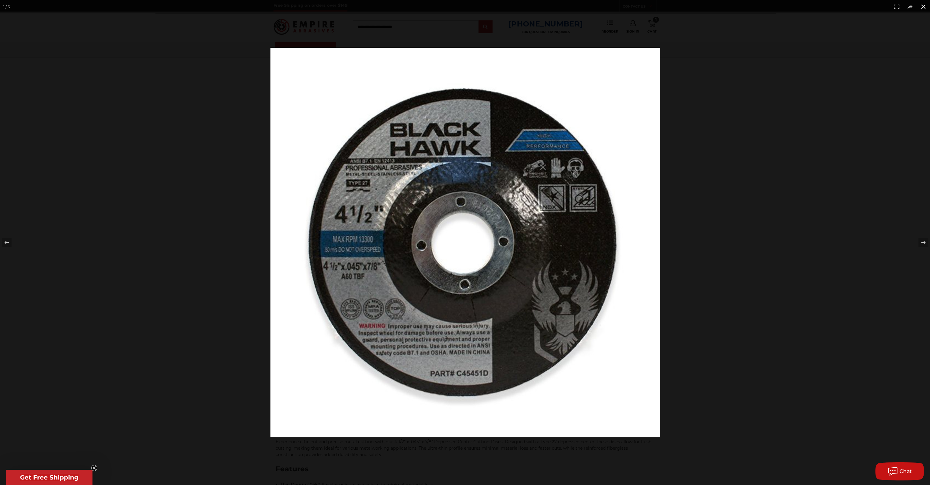 The image size is (930, 485). I want to click on button: Next (arrow right), so click(920, 243).